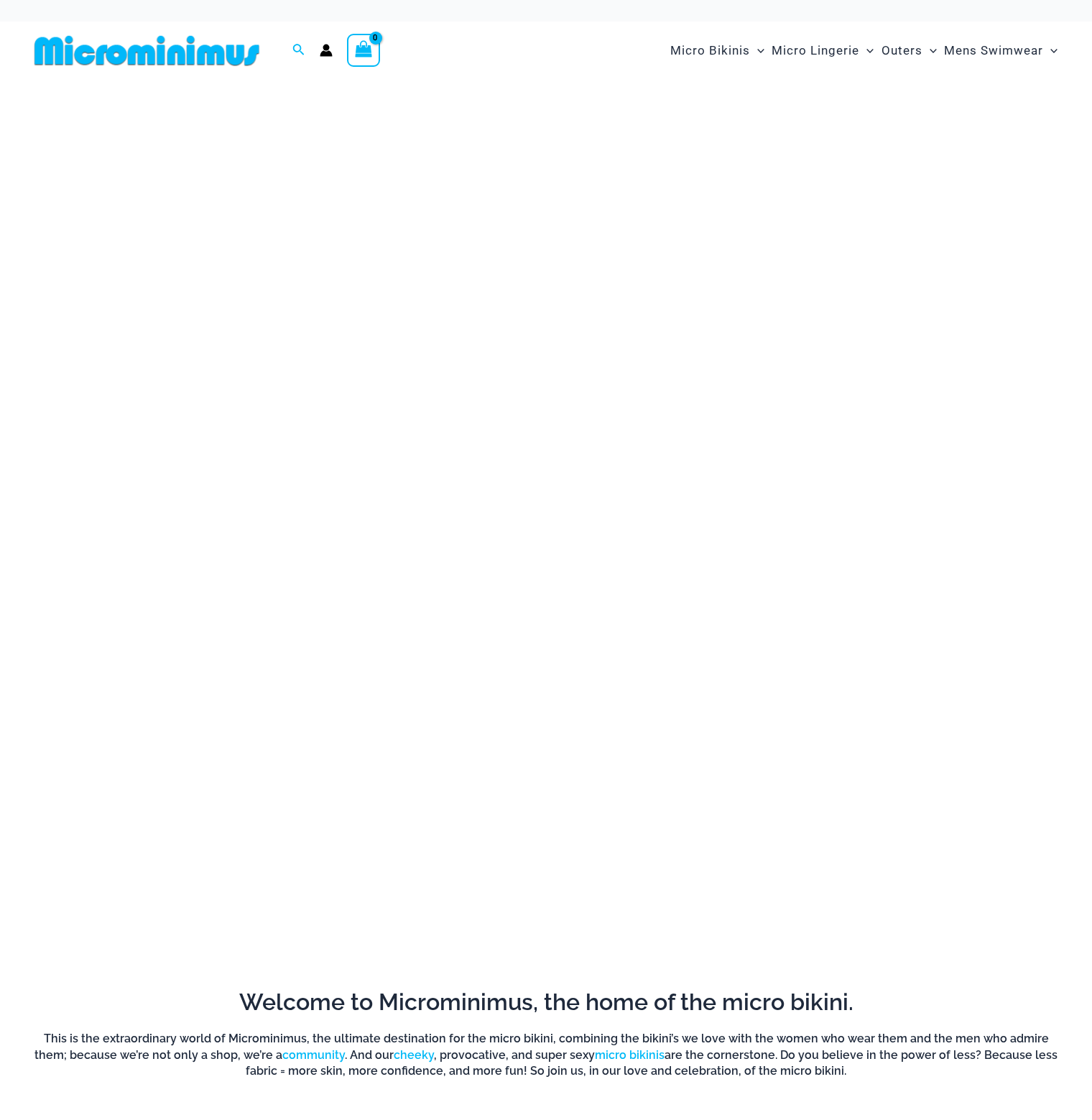 The height and width of the screenshot is (1120, 1092). What do you see at coordinates (326, 50) in the screenshot?
I see `a: Account icon link` at bounding box center [326, 50].